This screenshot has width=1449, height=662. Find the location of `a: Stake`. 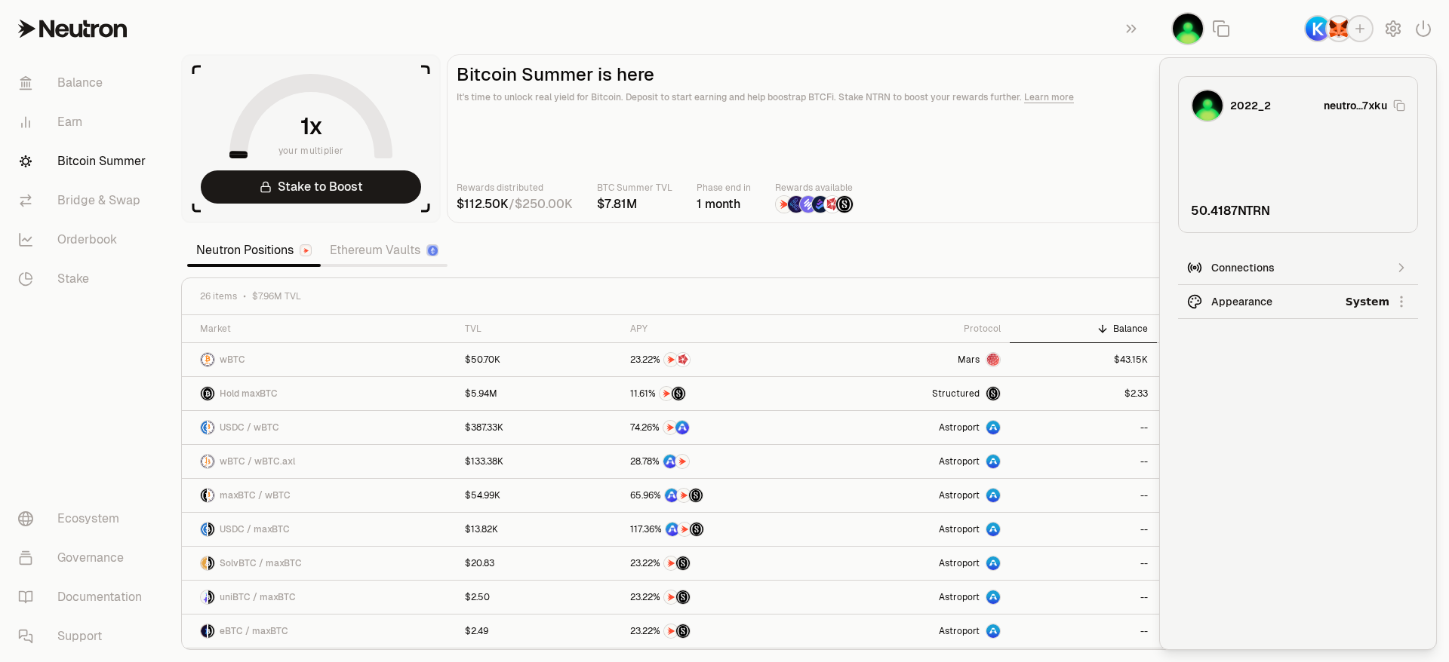

a: Stake is located at coordinates (85, 279).